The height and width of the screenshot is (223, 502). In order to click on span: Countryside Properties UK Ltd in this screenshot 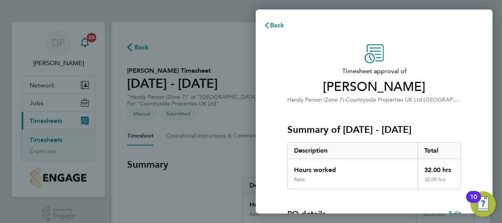, I will do `click(384, 99)`.